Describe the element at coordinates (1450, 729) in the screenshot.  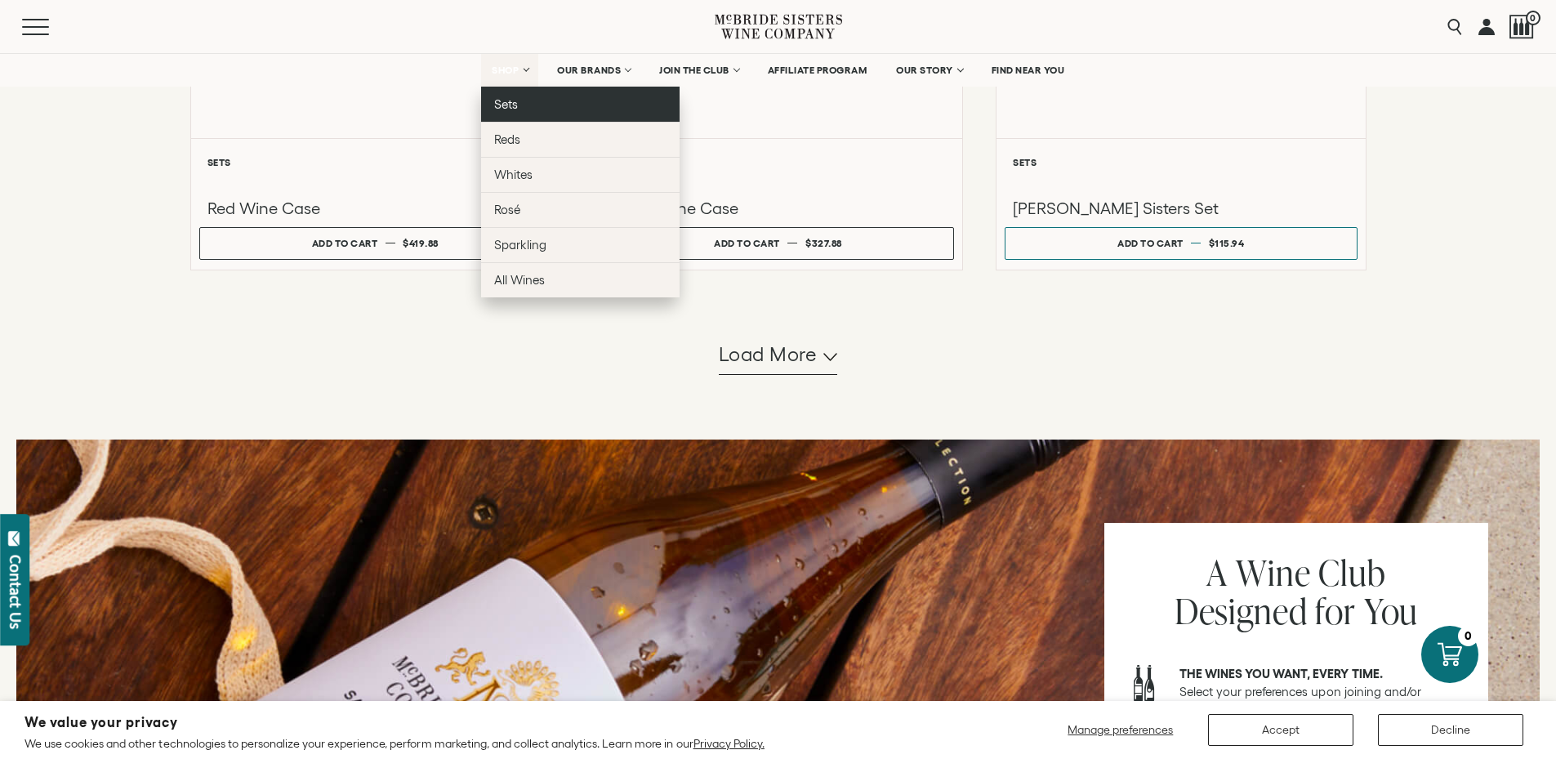
I see `button: Decline` at that location.